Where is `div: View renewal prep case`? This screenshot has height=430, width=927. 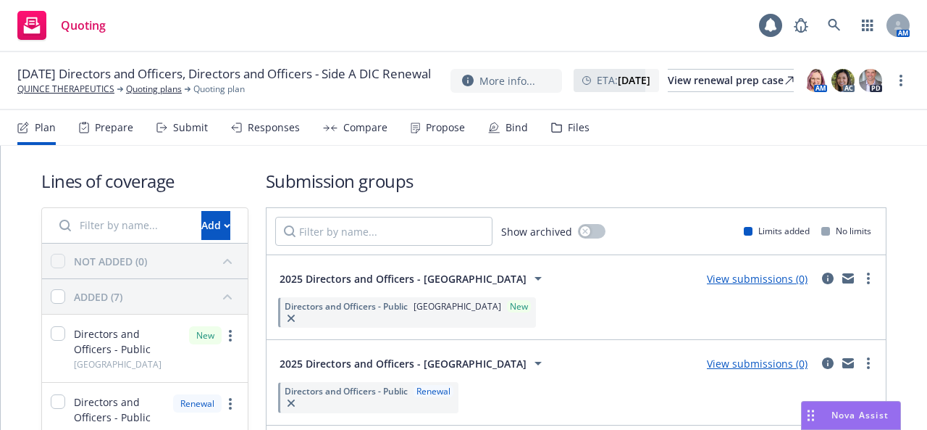 div: View renewal prep case is located at coordinates (731, 80).